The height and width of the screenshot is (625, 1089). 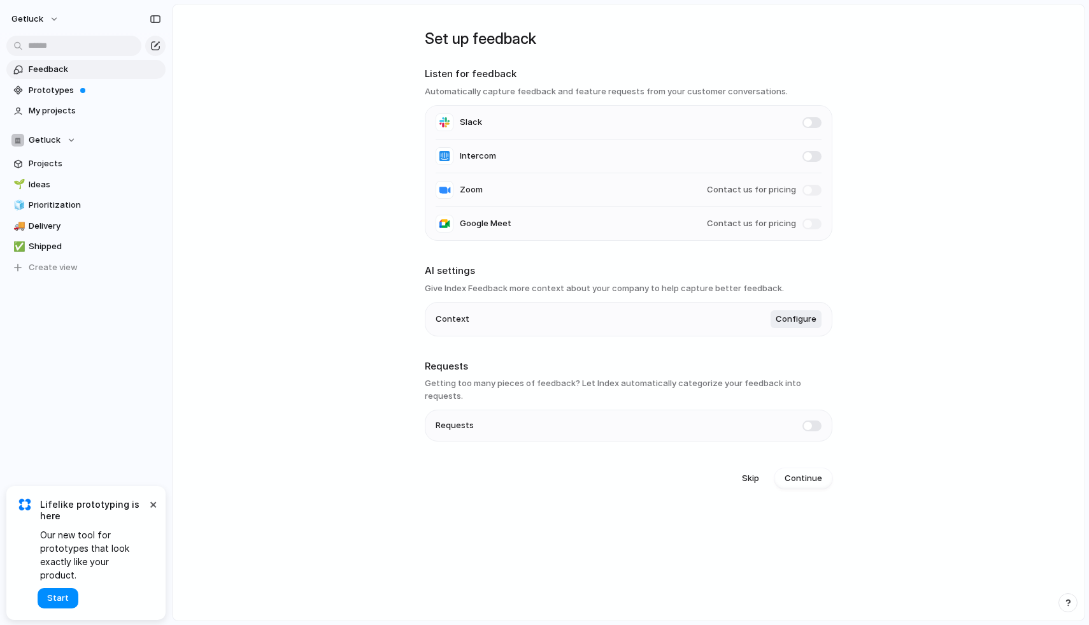 What do you see at coordinates (628, 74) in the screenshot?
I see `h2: Listen for feedback` at bounding box center [628, 74].